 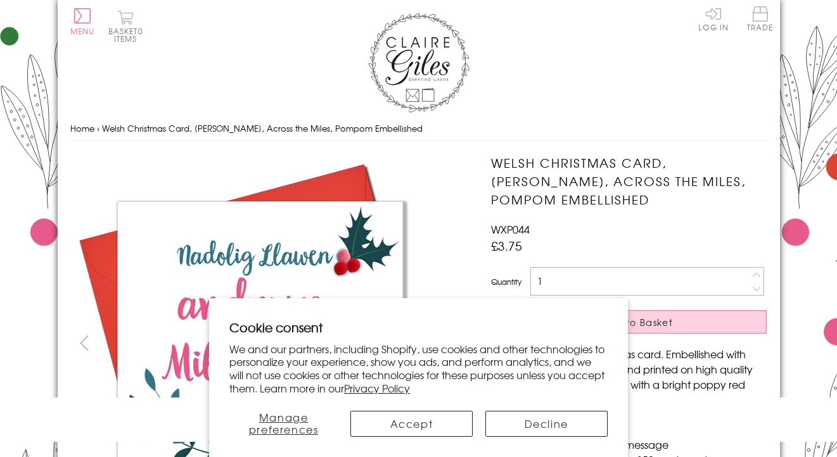 I want to click on button: Menu, so click(x=82, y=22).